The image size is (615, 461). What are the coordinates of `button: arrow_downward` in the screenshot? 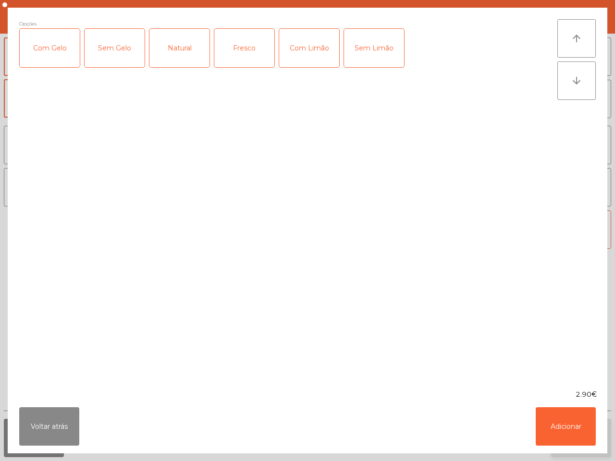 It's located at (577, 81).